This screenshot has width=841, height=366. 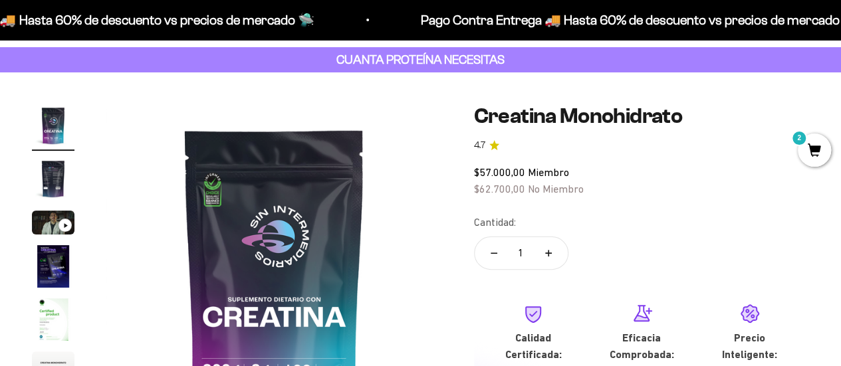 What do you see at coordinates (420, 59) in the screenshot?
I see `strong: CUANTA PROTEÍNA NECESITAS` at bounding box center [420, 59].